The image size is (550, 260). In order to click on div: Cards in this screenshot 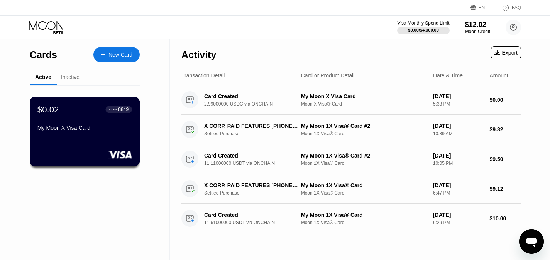, I will do `click(43, 55)`.